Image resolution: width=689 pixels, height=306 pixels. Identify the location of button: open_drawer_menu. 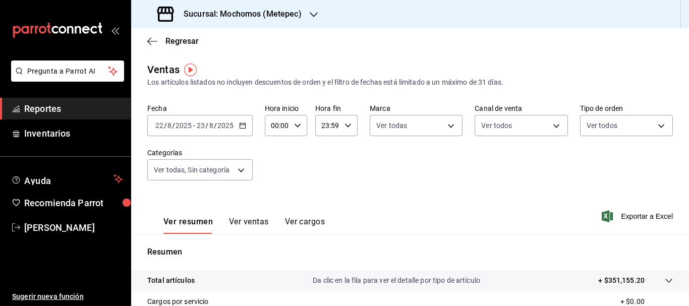
(115, 30).